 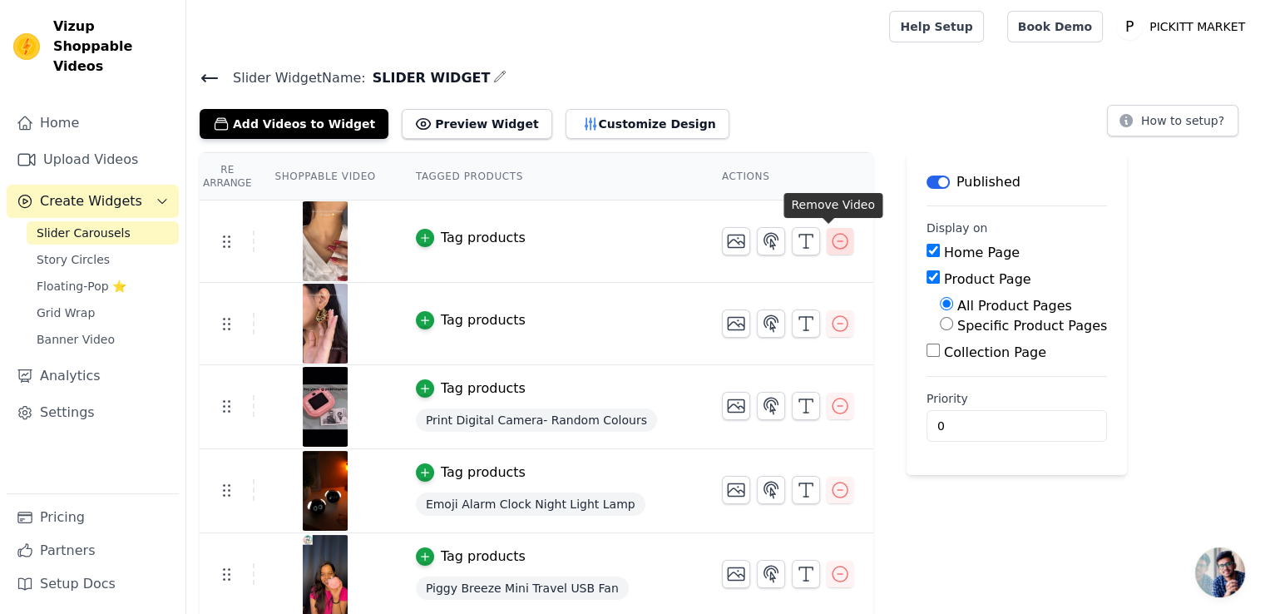 I want to click on button: Add Videos to Widget, so click(x=294, y=124).